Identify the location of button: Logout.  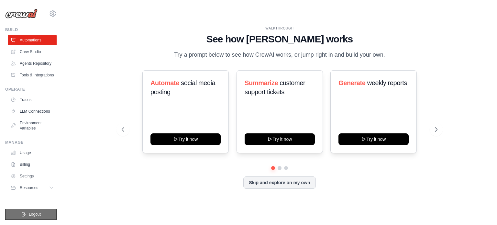
(31, 214).